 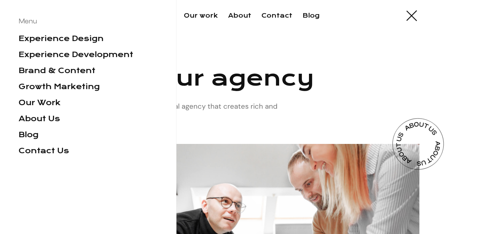 I want to click on a: Brand & Content, so click(x=57, y=71).